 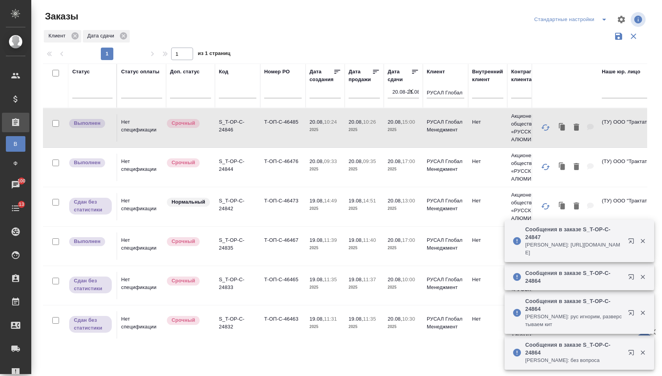 What do you see at coordinates (214, 54) in the screenshot?
I see `span: из 1 страниц` at bounding box center [214, 54].